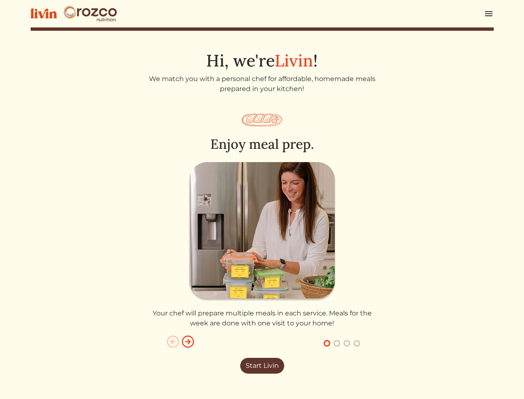 The width and height of the screenshot is (524, 399). Describe the element at coordinates (262, 365) in the screenshot. I see `a: Start Livin` at that location.